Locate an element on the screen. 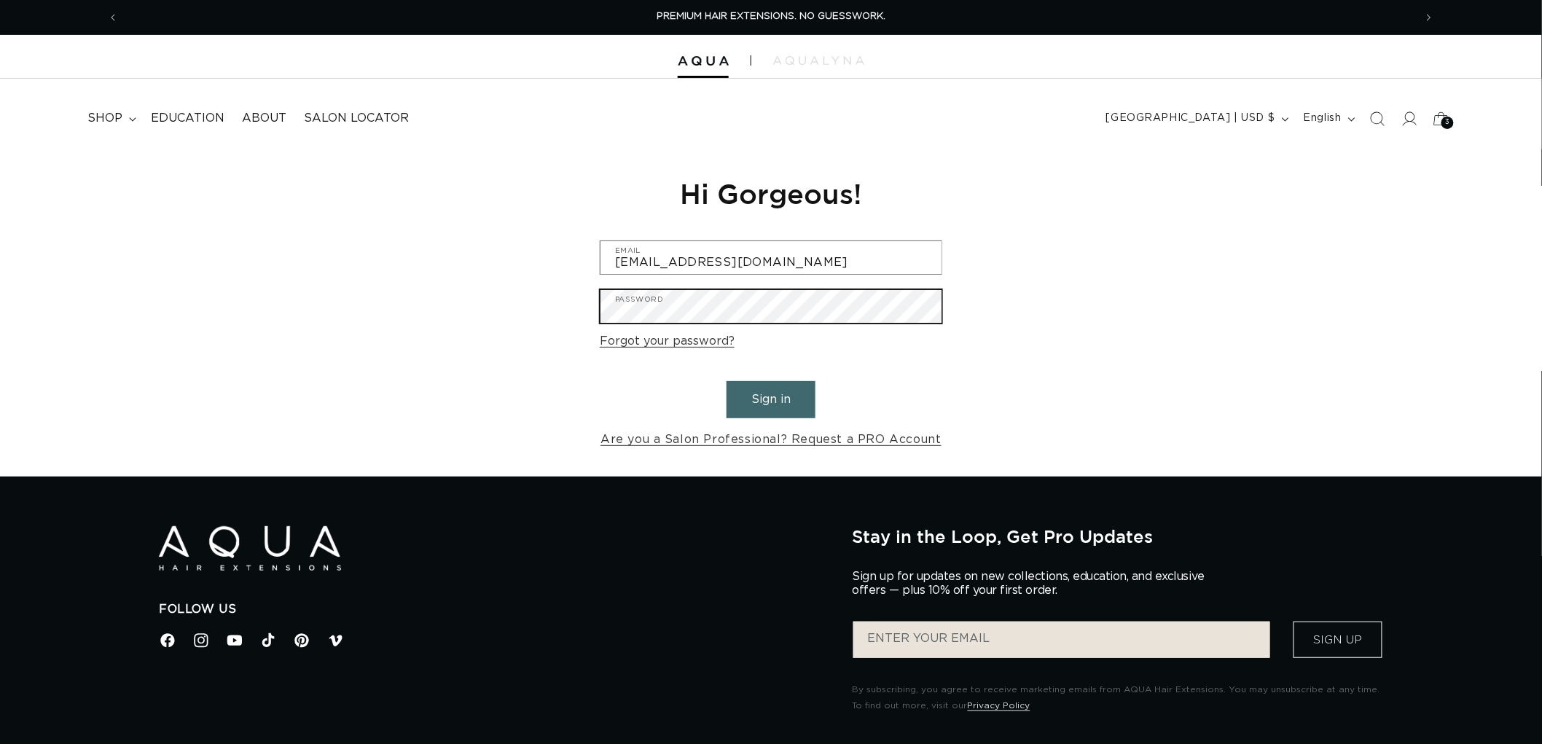  h2: Follow Us is located at coordinates (495, 609).